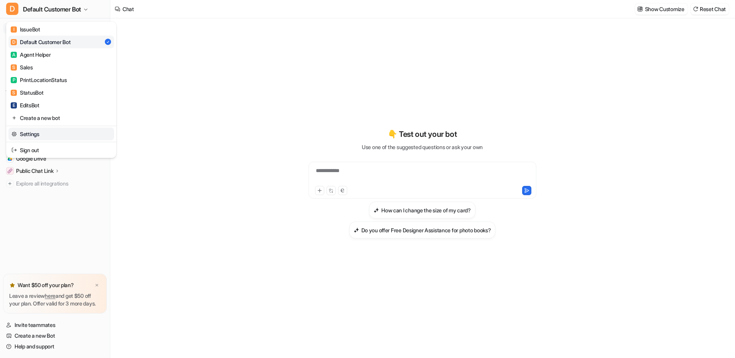 The width and height of the screenshot is (735, 358). What do you see at coordinates (61, 118) in the screenshot?
I see `a: Create a new bot` at bounding box center [61, 118].